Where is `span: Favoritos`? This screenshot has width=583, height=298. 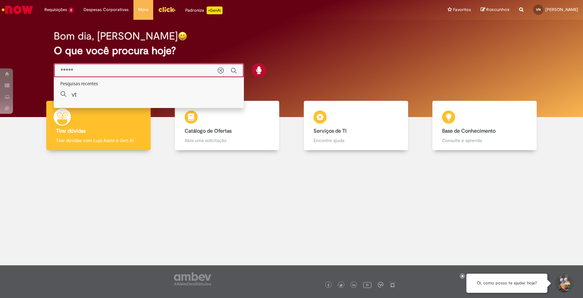 span: Favoritos is located at coordinates (462, 10).